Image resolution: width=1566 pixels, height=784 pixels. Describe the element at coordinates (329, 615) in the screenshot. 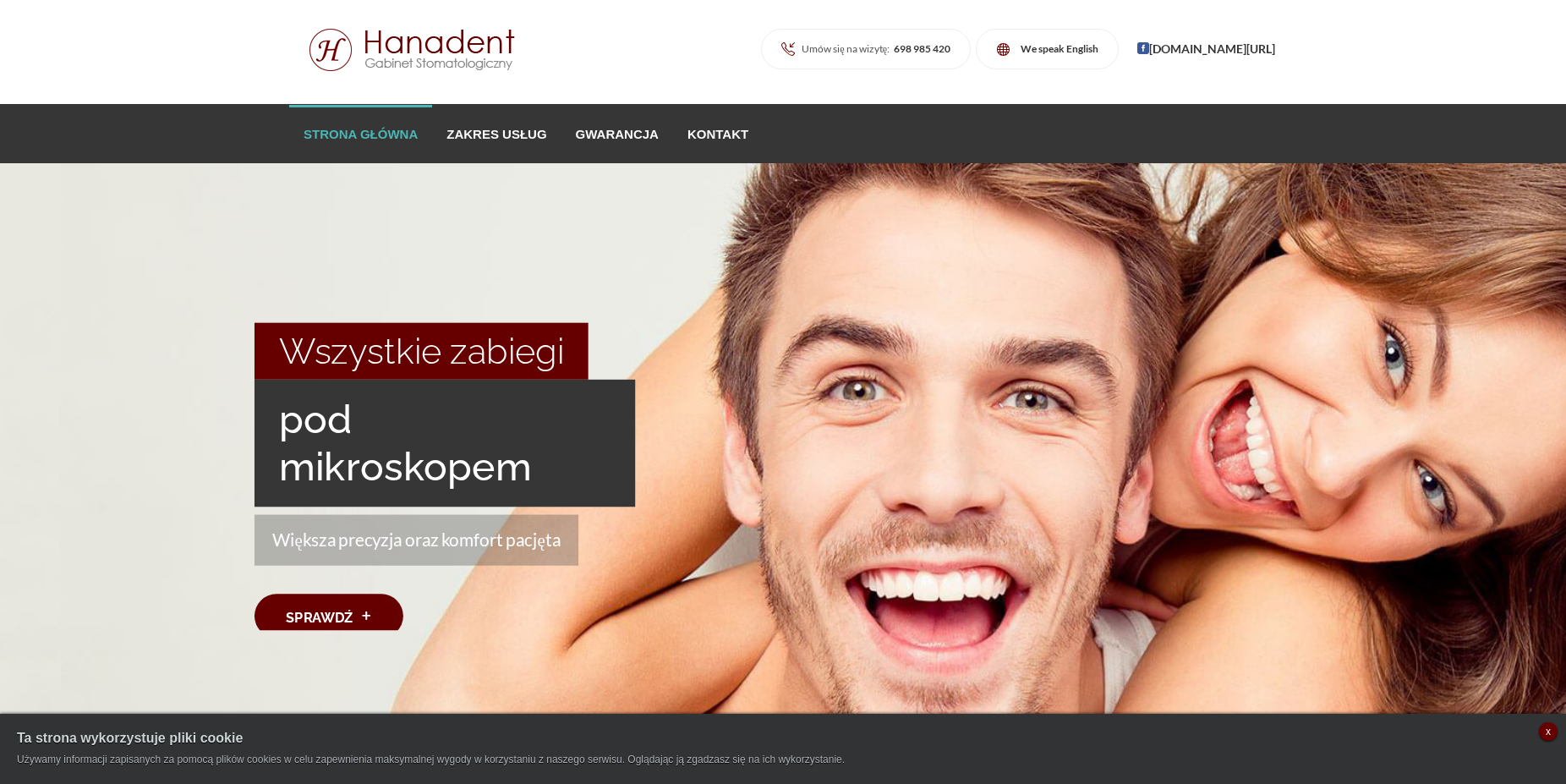

I see `a: Sprawdź+` at that location.